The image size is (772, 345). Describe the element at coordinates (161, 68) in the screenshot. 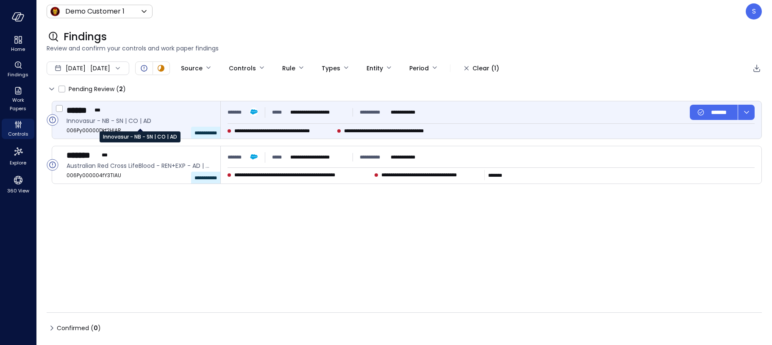

I see `div: In Progress` at that location.